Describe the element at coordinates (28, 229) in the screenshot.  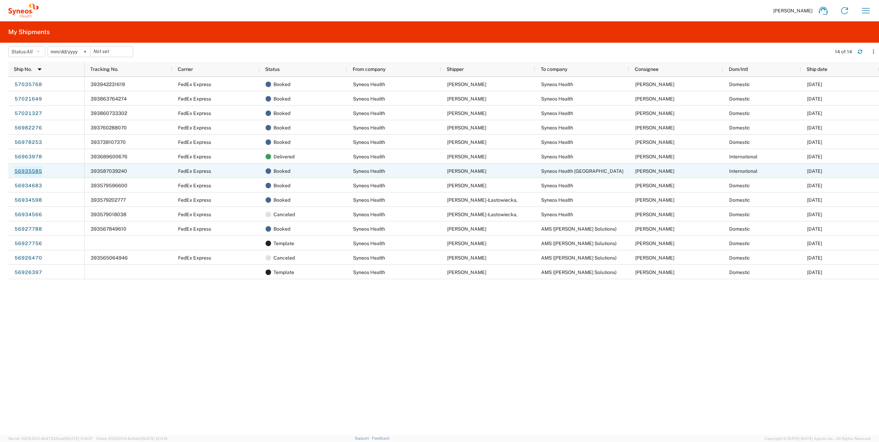
I see `a: 56927788` at that location.